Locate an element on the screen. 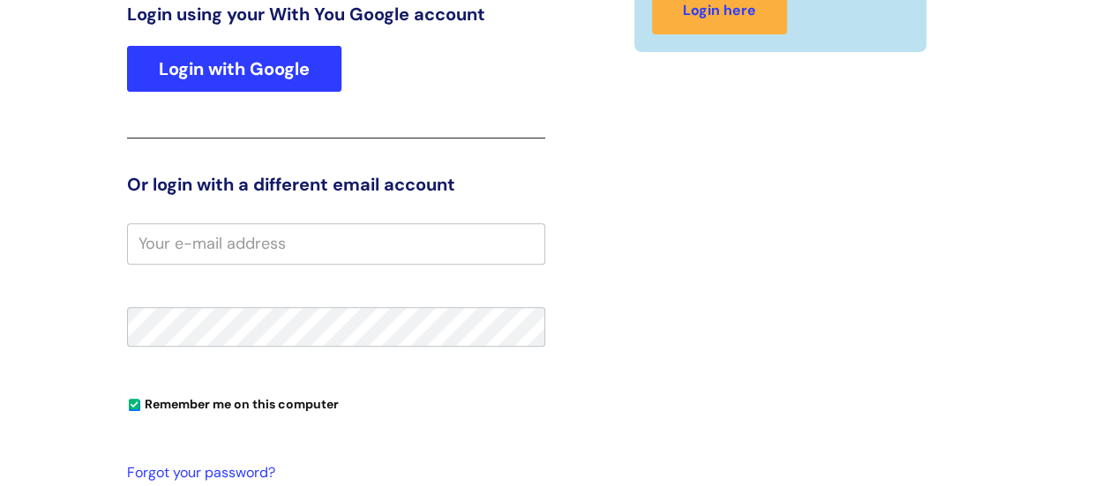 Image resolution: width=1116 pixels, height=486 pixels. div: You can uncheck this option if you're logging in from a shared device is located at coordinates (336, 403).